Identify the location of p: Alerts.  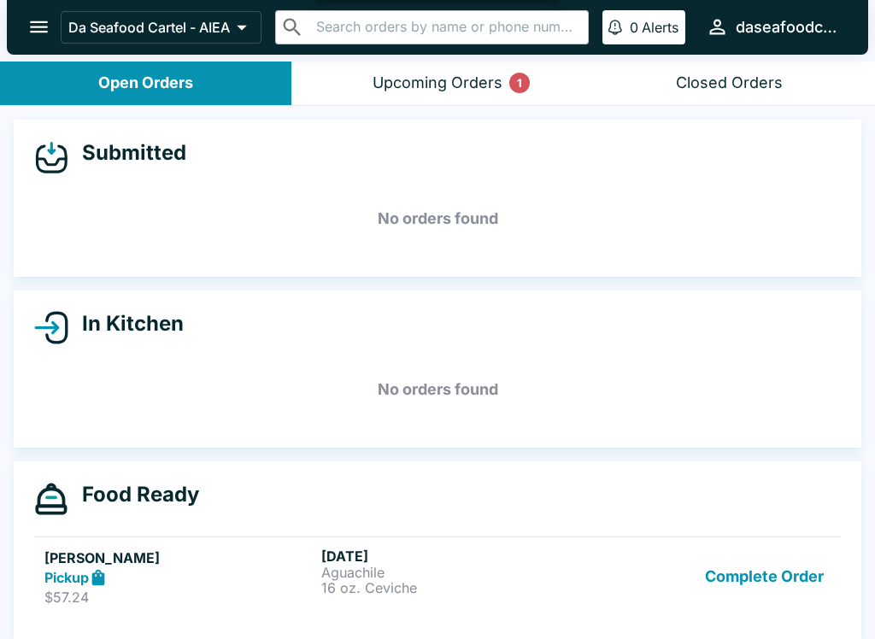
(659, 27).